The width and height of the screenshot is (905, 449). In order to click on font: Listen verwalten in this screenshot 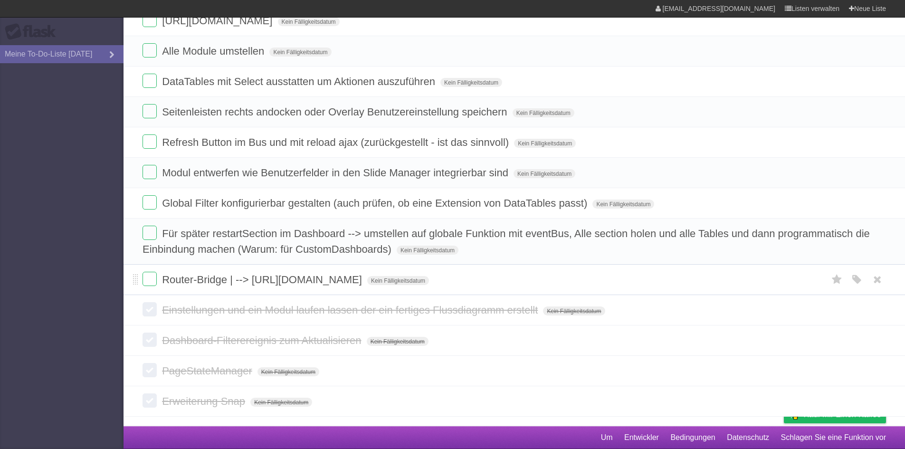, I will do `click(816, 9)`.